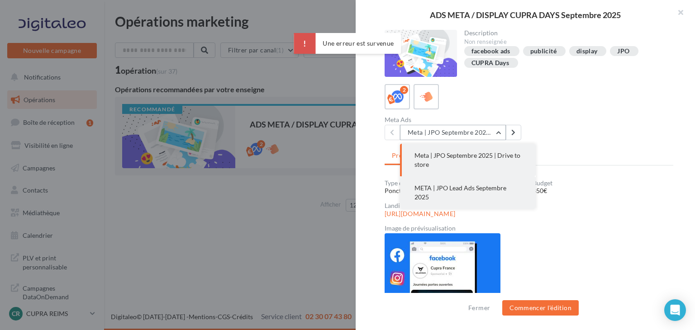  What do you see at coordinates (467, 160) in the screenshot?
I see `span: Meta | JPO Septembre 2025 | Drive to store` at bounding box center [467, 160].